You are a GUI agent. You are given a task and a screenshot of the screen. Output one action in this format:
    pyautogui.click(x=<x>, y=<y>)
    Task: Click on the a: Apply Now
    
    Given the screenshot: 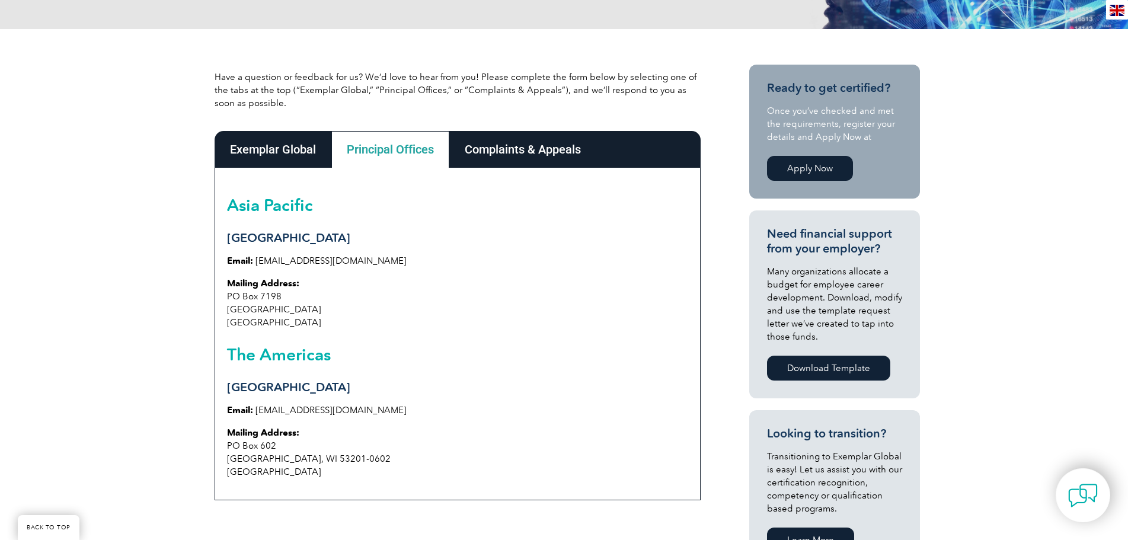 What is the action you would take?
    pyautogui.click(x=810, y=168)
    